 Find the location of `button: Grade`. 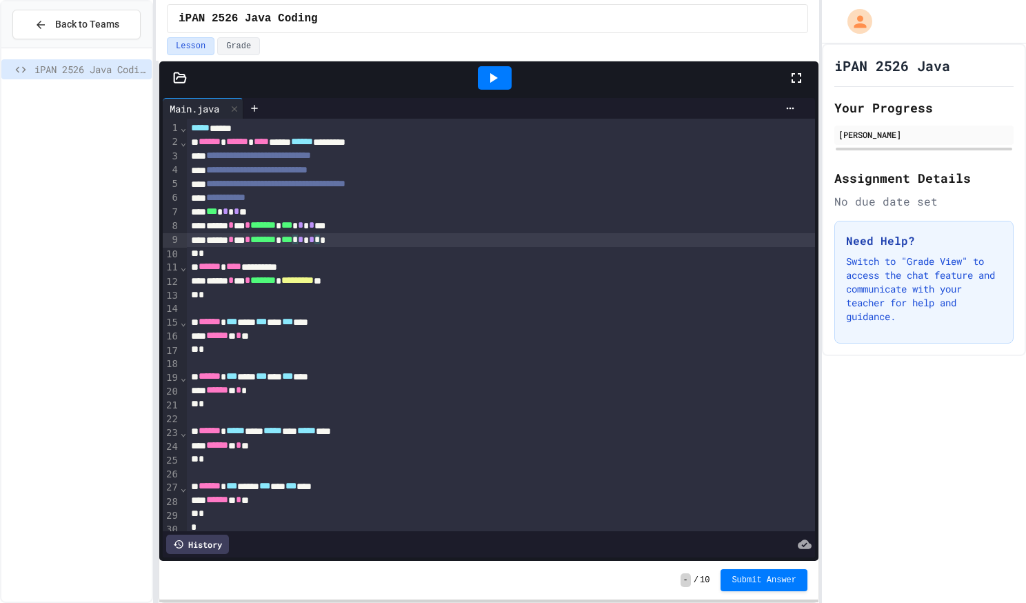

button: Grade is located at coordinates (239, 46).